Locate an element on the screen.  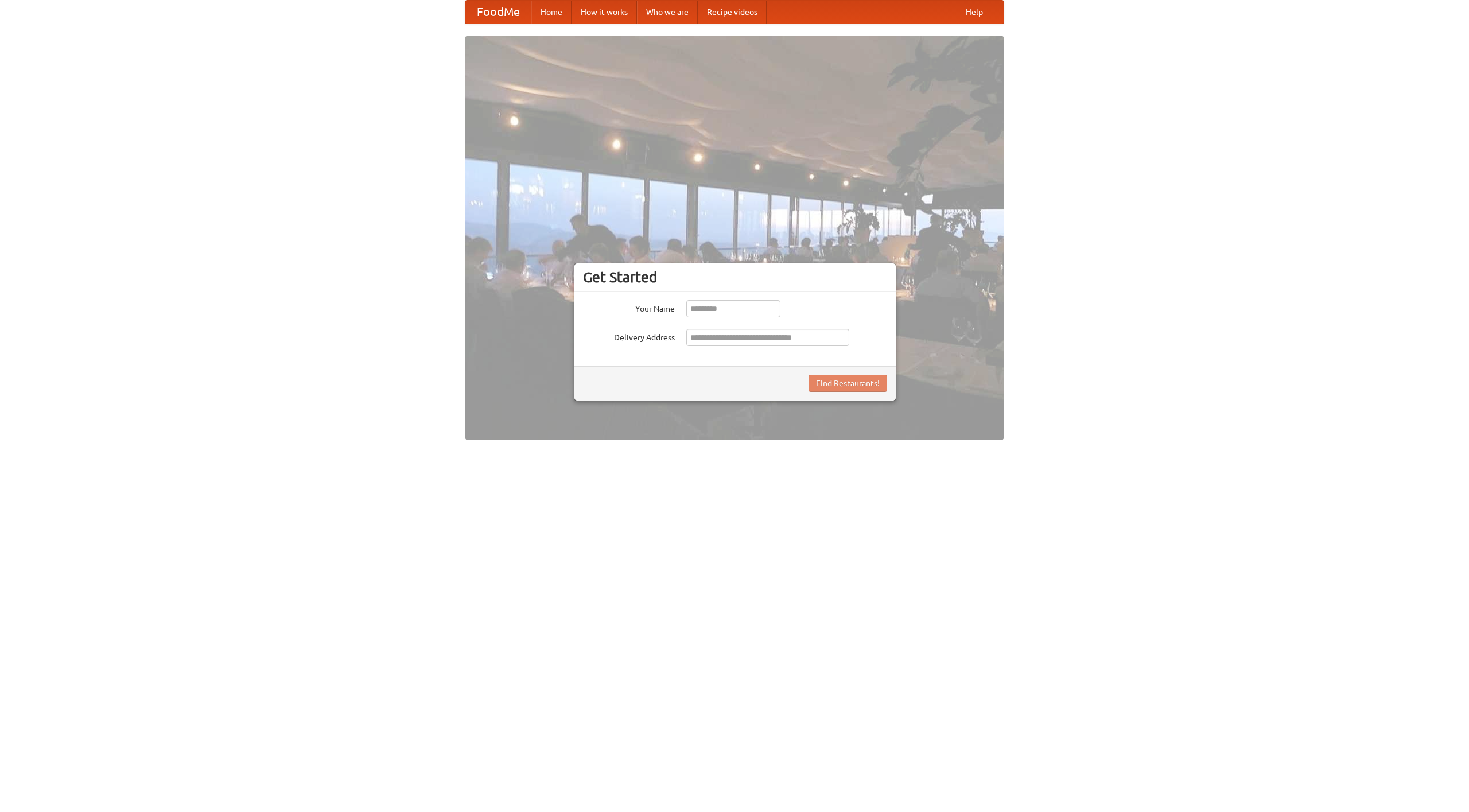
a: Help is located at coordinates (974, 12).